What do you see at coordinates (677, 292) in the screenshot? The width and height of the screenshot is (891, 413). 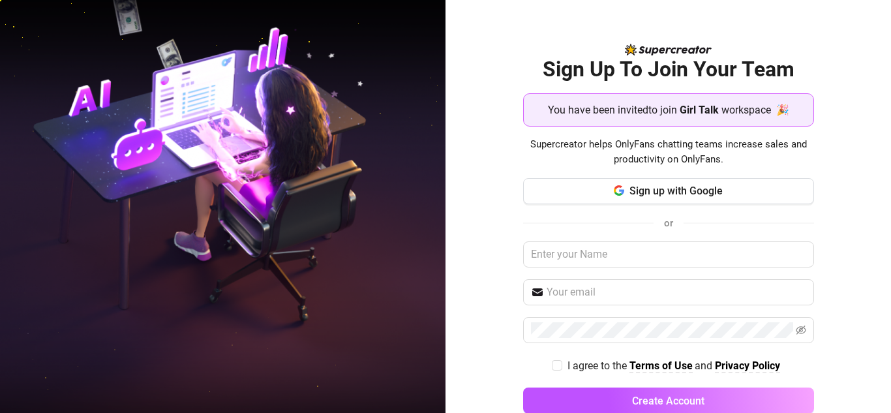 I see `input: Your email` at bounding box center [677, 292].